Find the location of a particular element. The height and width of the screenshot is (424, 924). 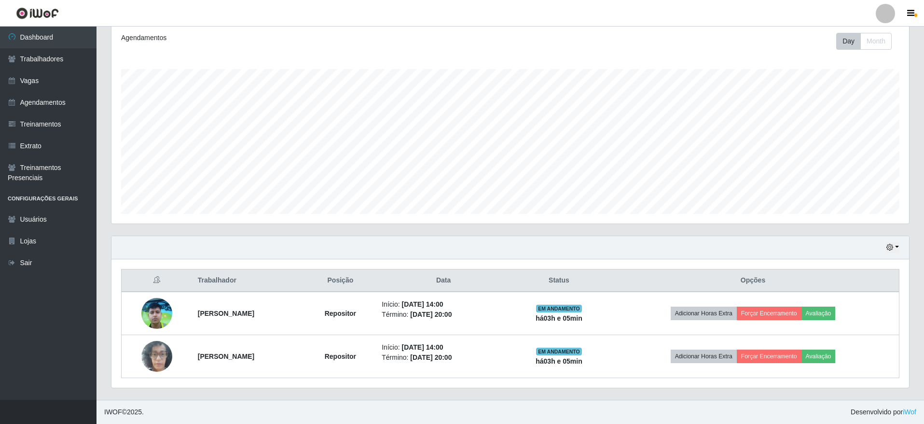

a: iWof is located at coordinates (910, 412).